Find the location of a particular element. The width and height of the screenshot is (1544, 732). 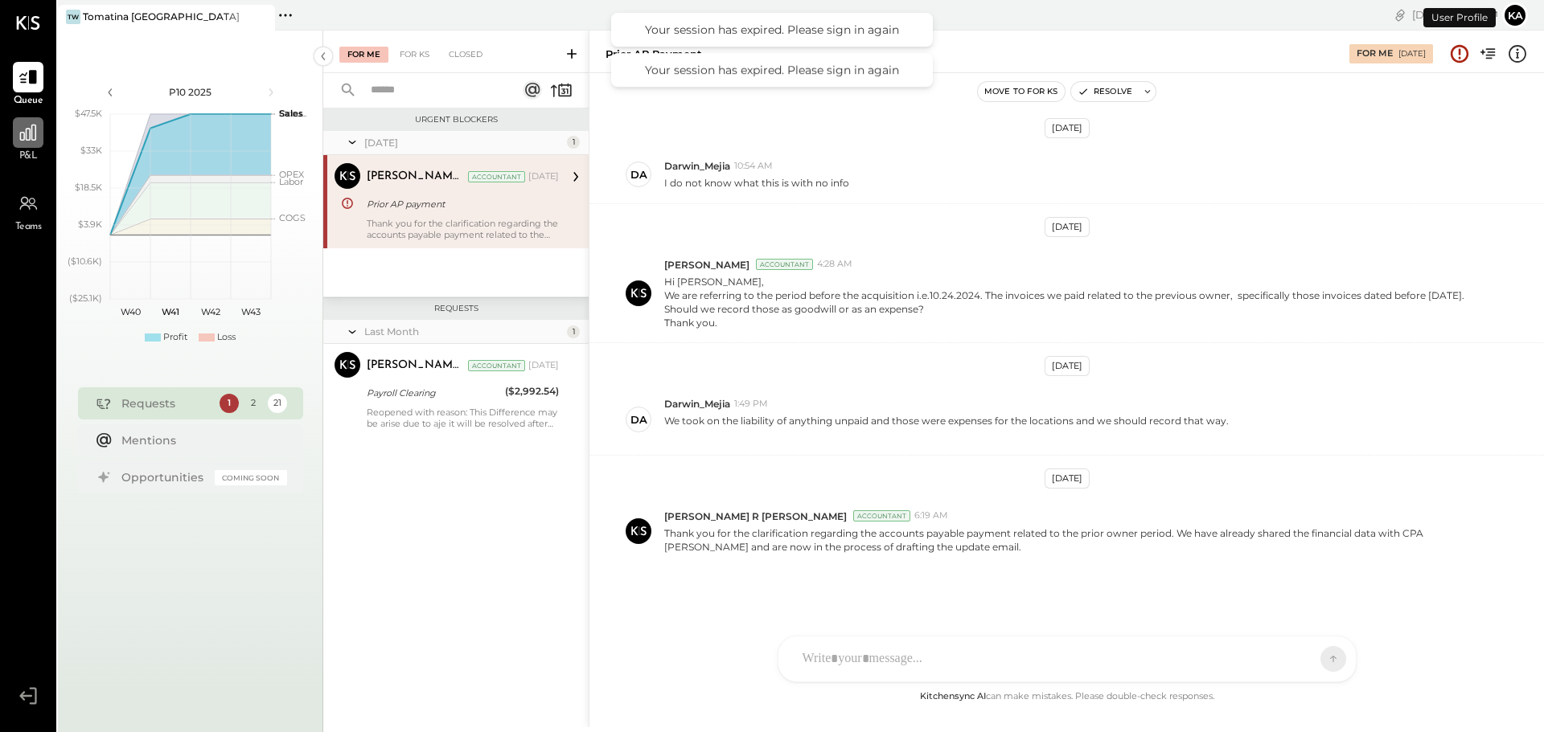

span: P&L is located at coordinates (28, 157).